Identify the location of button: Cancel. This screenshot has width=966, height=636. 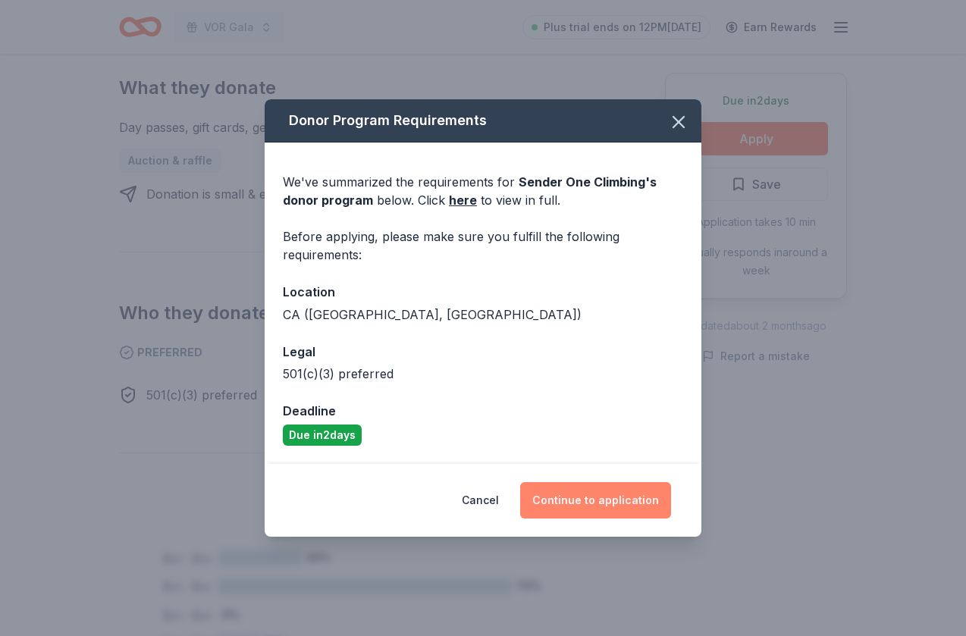
(480, 501).